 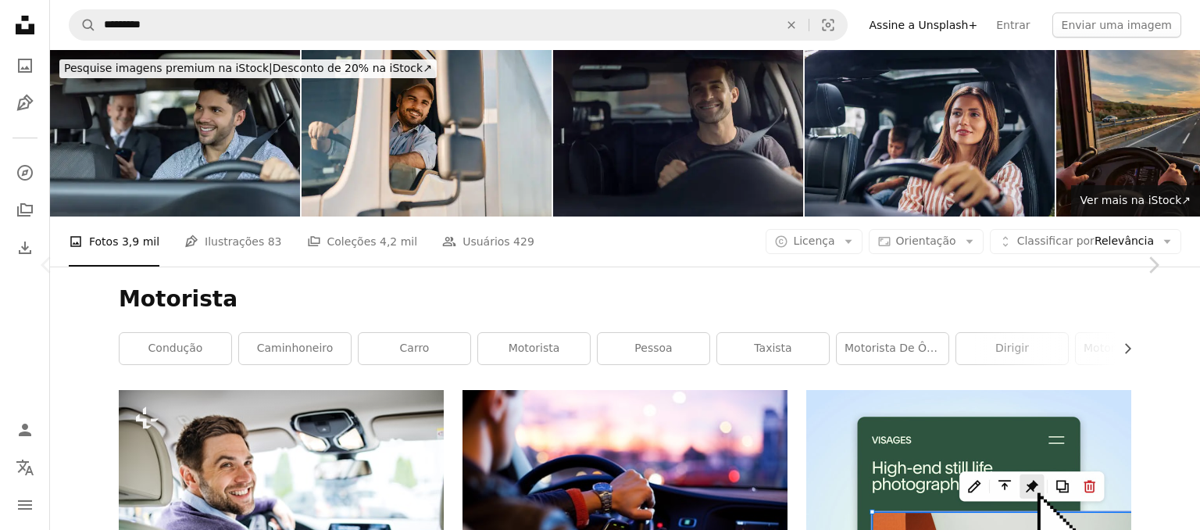 I want to click on a: pessoa, so click(x=653, y=349).